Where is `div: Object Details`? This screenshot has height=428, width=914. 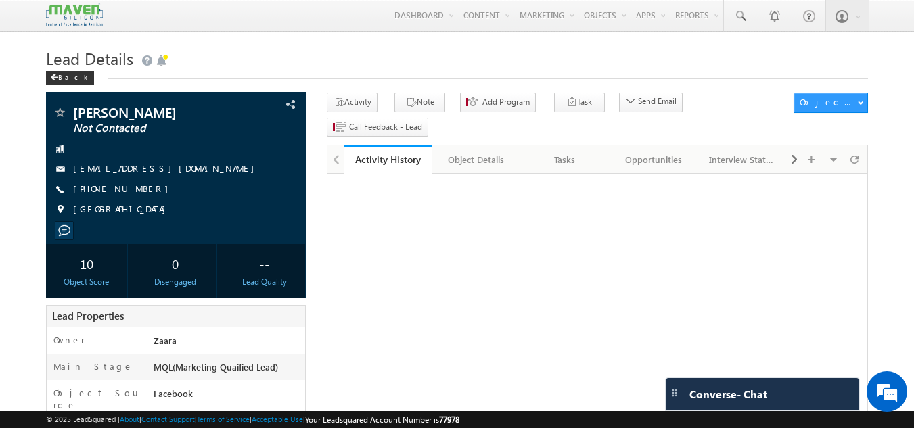 div: Object Details is located at coordinates (476, 160).